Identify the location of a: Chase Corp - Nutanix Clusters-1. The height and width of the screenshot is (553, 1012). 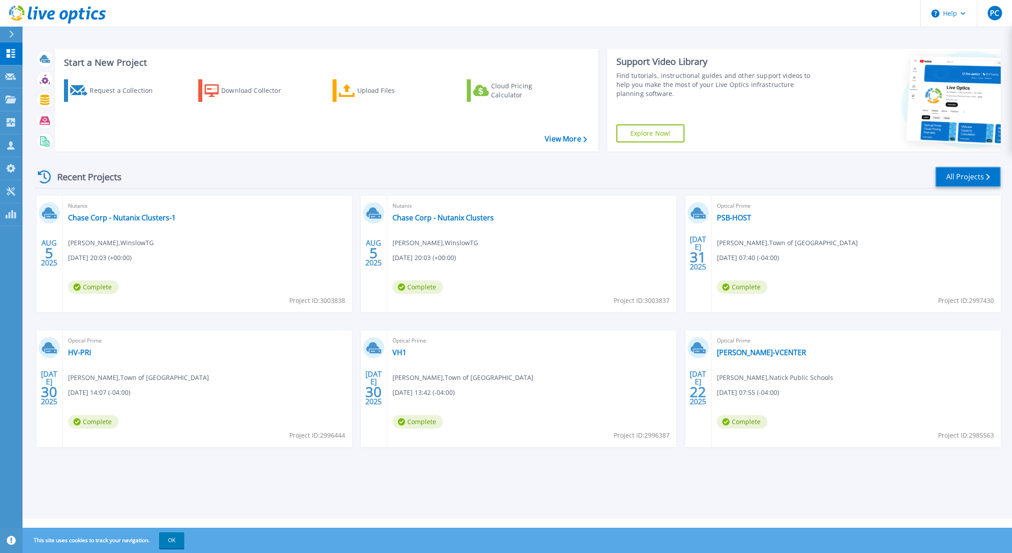
(122, 218).